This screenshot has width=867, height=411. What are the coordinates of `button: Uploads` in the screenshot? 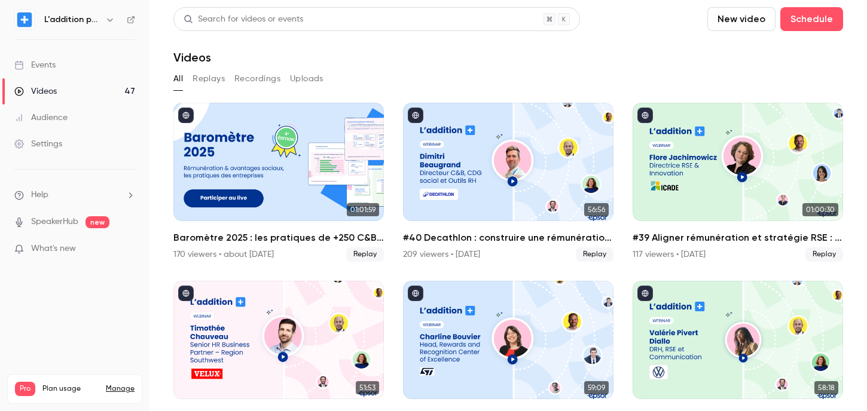 It's located at (307, 79).